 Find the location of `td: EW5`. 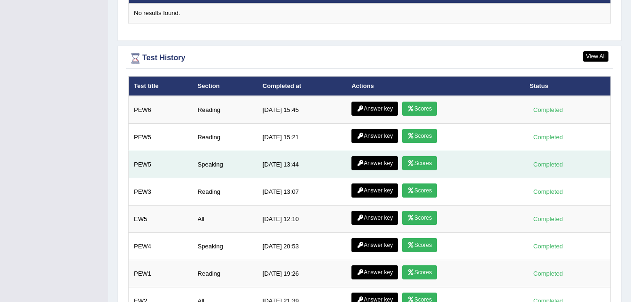

td: EW5 is located at coordinates (161, 219).